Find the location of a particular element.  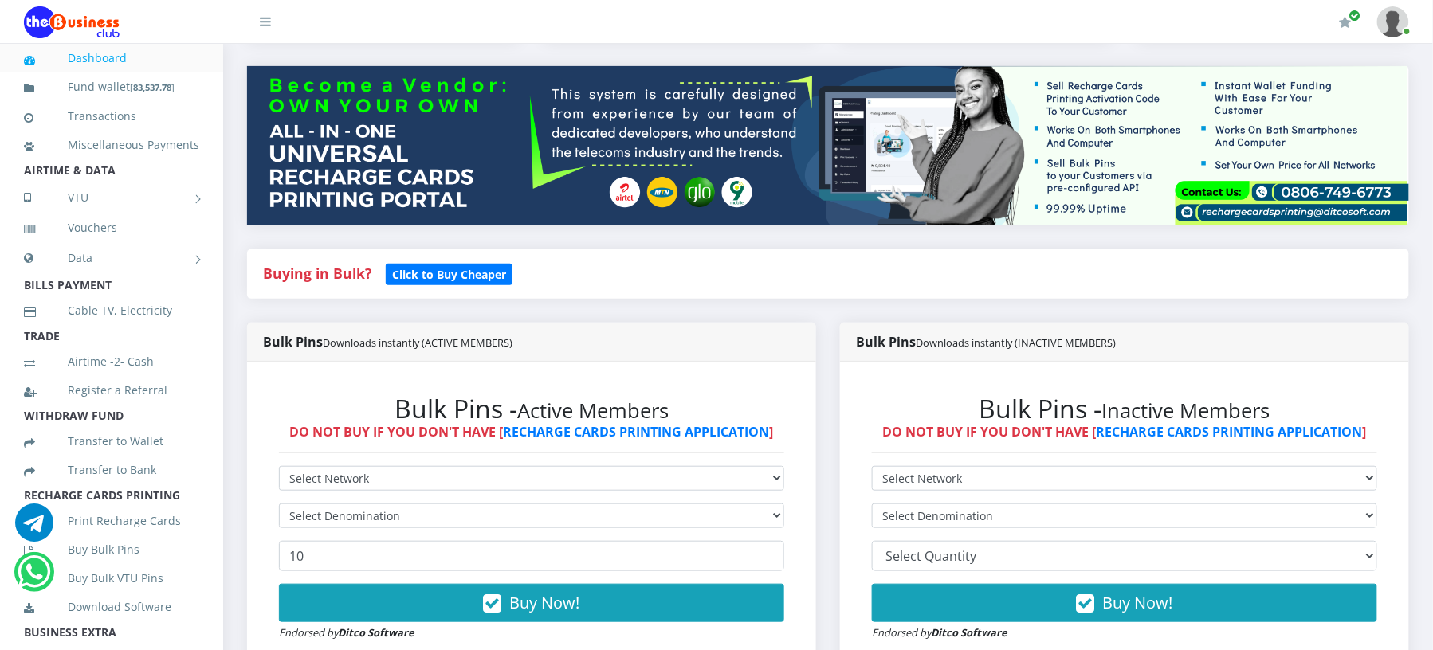

a: Miscellaneous Payments is located at coordinates (112, 145).